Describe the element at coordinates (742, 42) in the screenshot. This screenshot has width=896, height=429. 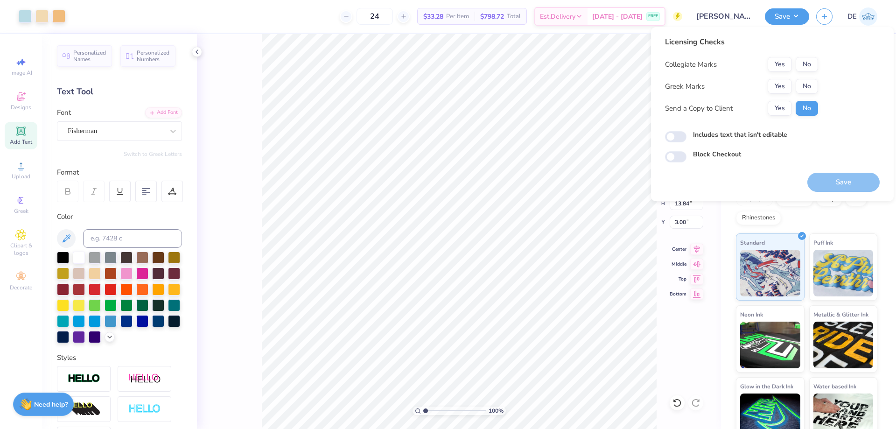
I see `div: Licensing Checks` at that location.